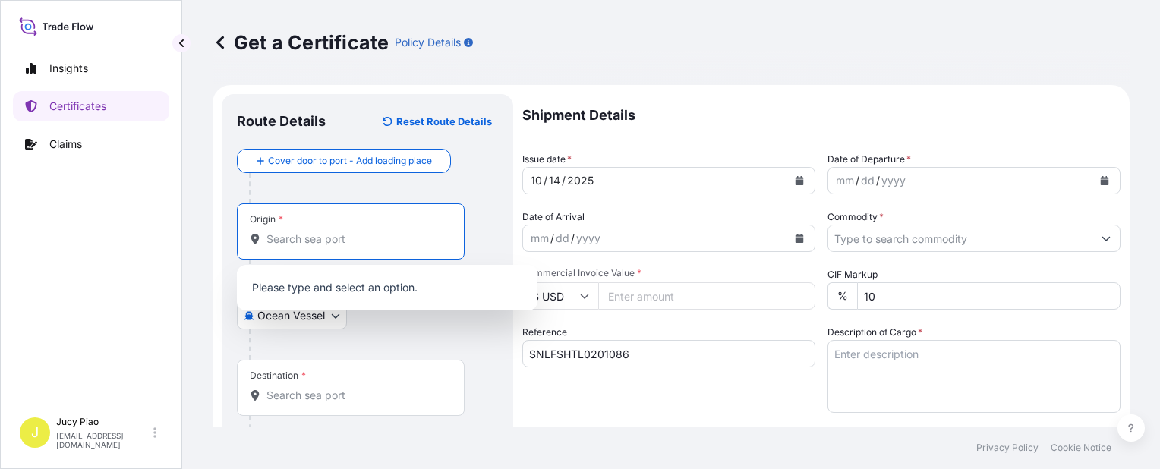 Image resolution: width=1160 pixels, height=469 pixels. I want to click on span: Date of Departure, so click(869, 159).